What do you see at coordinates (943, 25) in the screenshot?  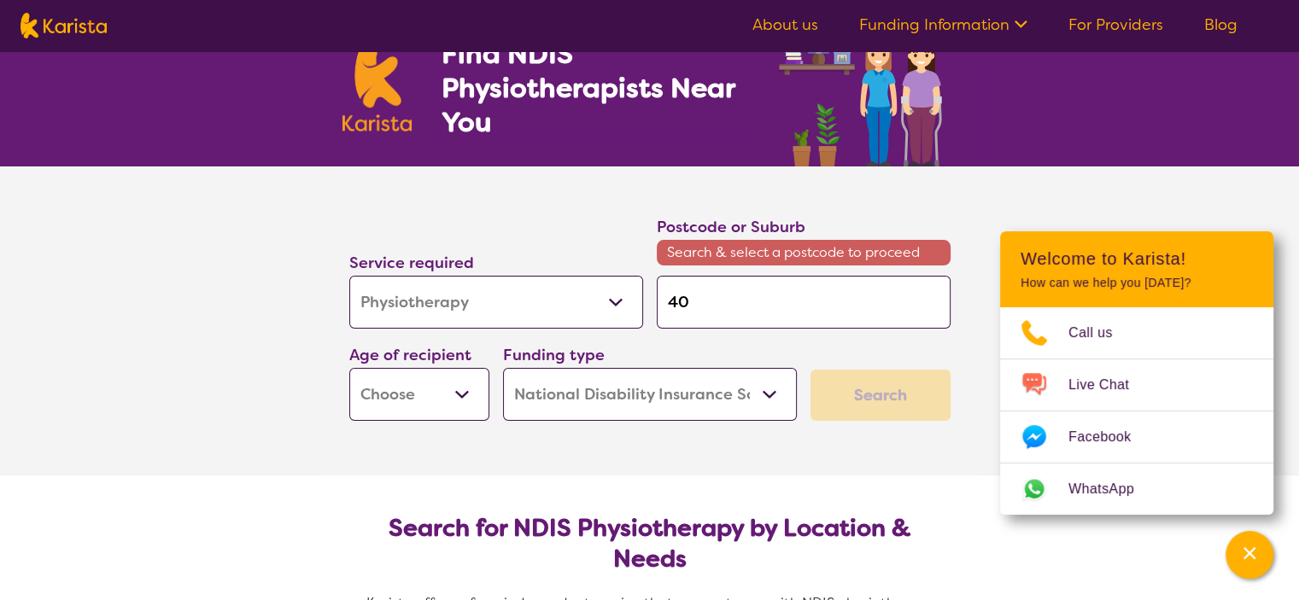 I see `a: Funding Information` at bounding box center [943, 25].